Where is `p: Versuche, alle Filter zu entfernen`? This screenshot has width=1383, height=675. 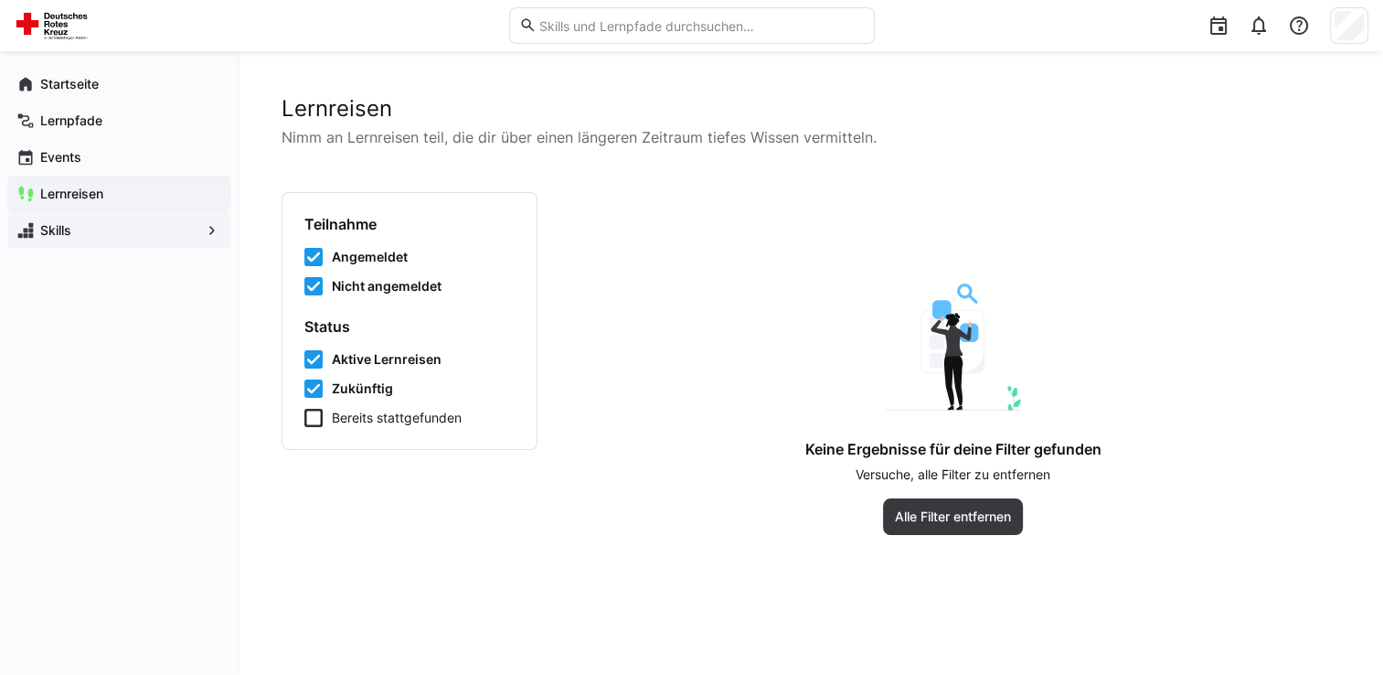 p: Versuche, alle Filter zu entfernen is located at coordinates (953, 475).